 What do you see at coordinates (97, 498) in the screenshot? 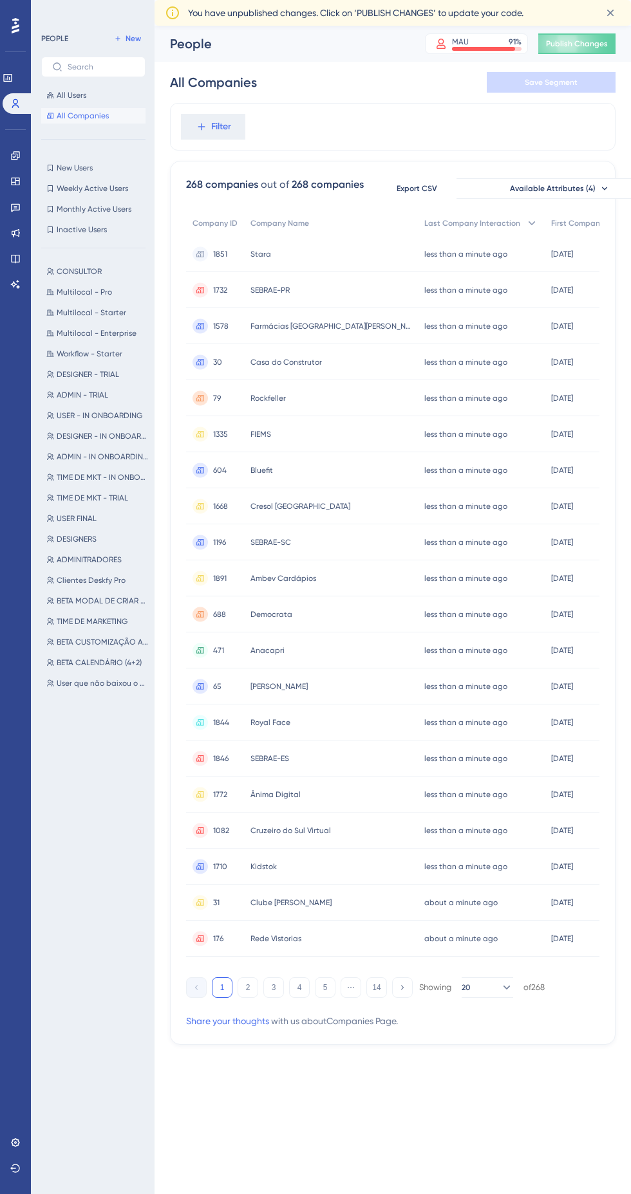
I see `button: TIME DE MKT - TRIAL` at bounding box center [97, 498].